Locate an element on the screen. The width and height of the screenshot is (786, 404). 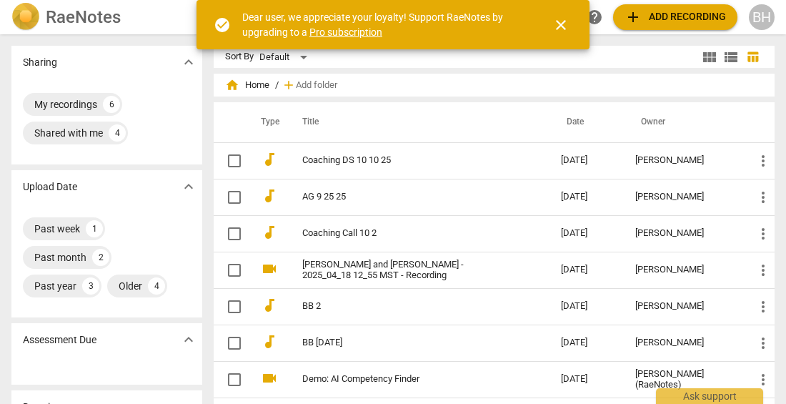
div: 1 is located at coordinates (94, 229).